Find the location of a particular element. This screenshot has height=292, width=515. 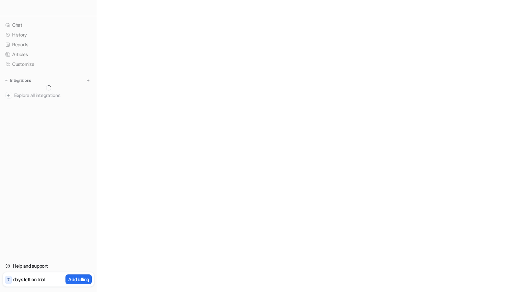

a: Explore all integrations is located at coordinates (48, 95).